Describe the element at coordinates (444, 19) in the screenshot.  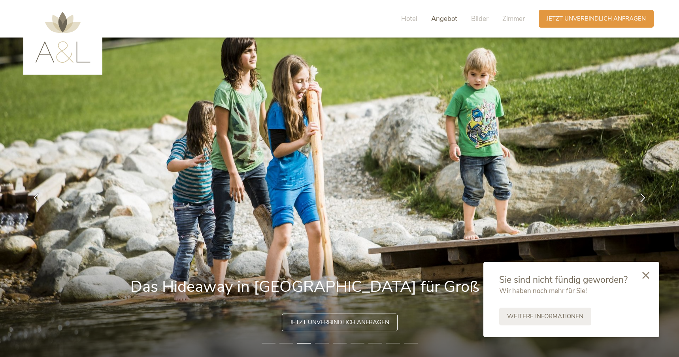
I see `span: Angebot` at that location.